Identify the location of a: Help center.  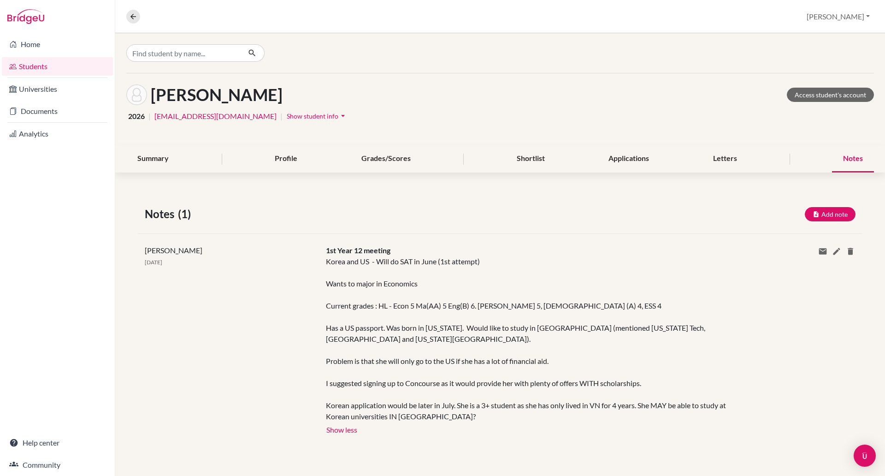
(57, 443).